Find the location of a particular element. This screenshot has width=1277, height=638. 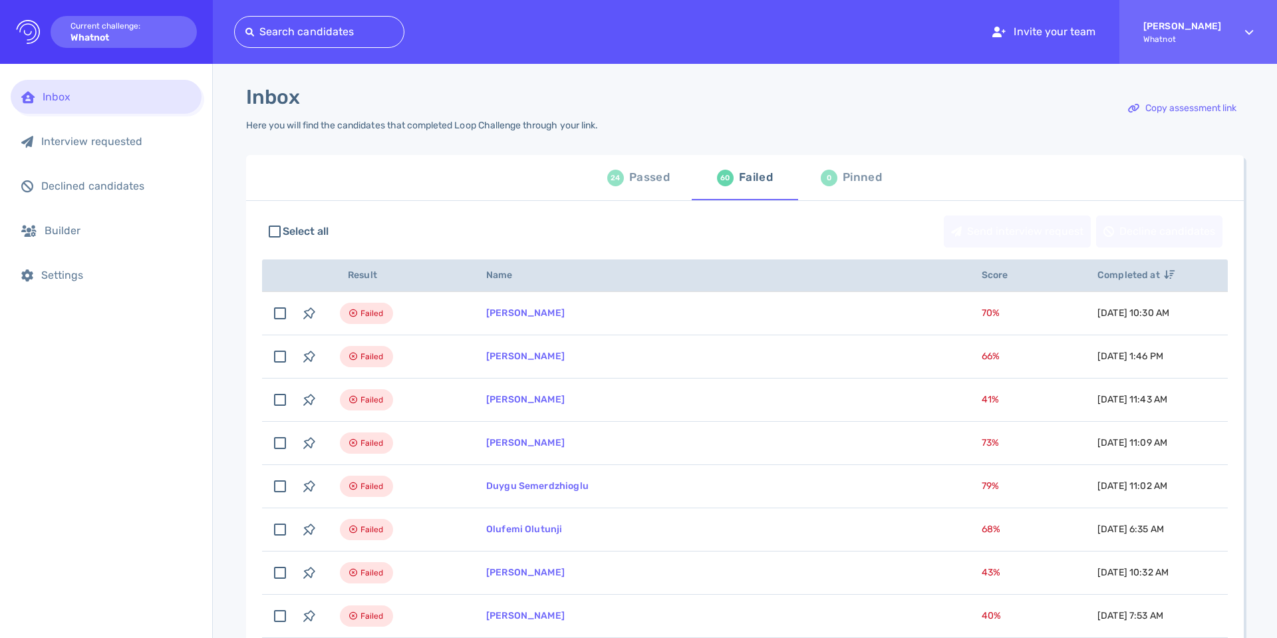

span: 73 % is located at coordinates (990, 442).